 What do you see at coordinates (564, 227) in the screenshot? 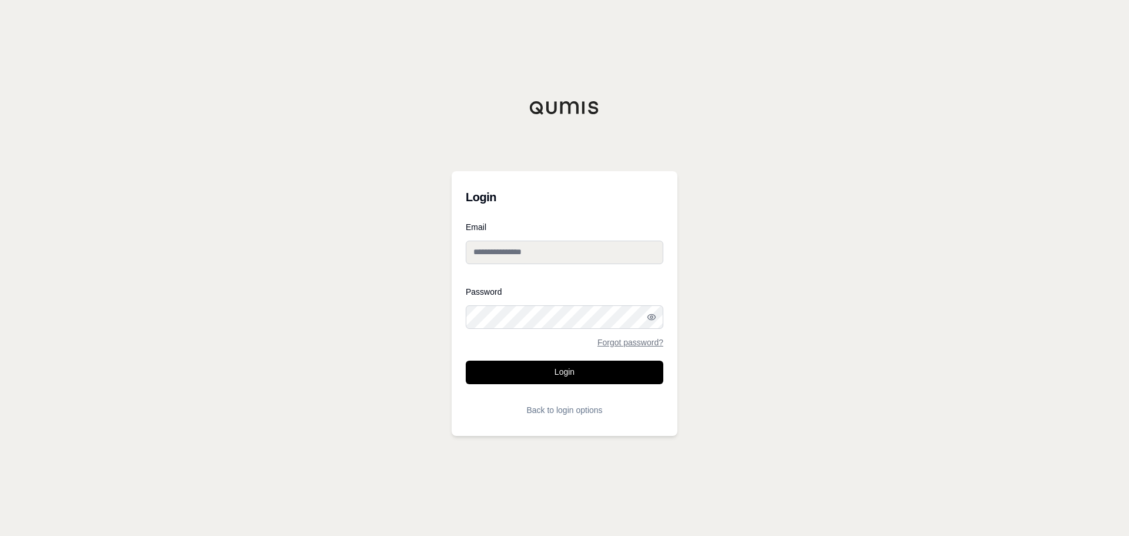
I see `label: Email` at bounding box center [564, 227].